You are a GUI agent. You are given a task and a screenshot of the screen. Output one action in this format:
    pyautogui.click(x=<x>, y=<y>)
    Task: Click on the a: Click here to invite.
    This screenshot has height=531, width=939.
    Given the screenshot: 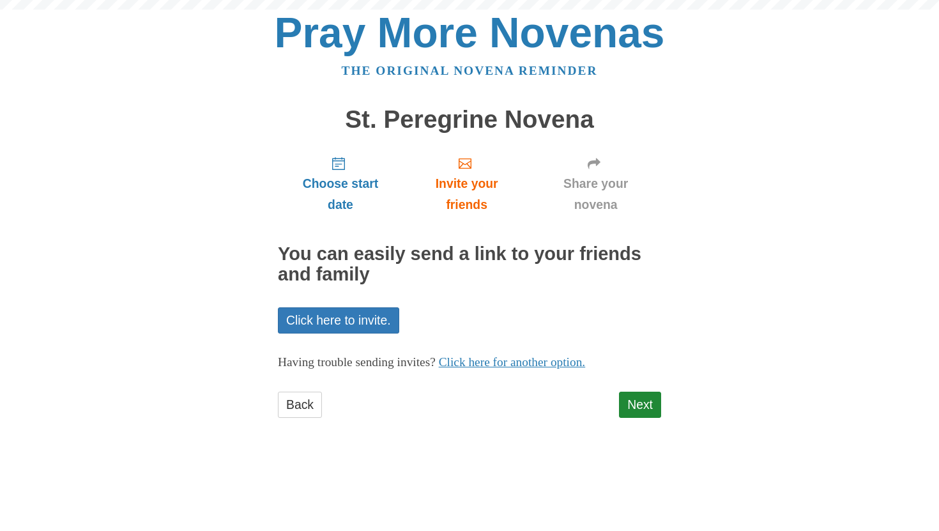 What is the action you would take?
    pyautogui.click(x=338, y=320)
    